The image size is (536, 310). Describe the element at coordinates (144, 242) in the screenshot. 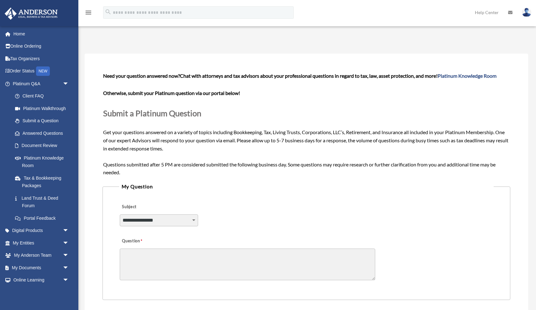

I see `label: Question` at that location.